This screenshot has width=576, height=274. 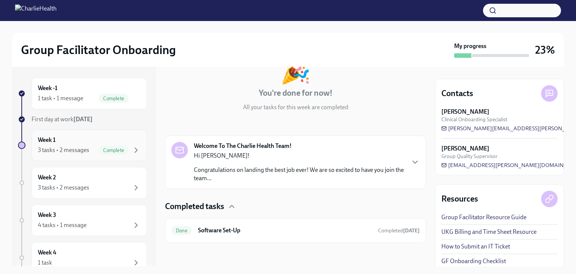 I want to click on div: 4 tasks • 1 message, so click(x=62, y=225).